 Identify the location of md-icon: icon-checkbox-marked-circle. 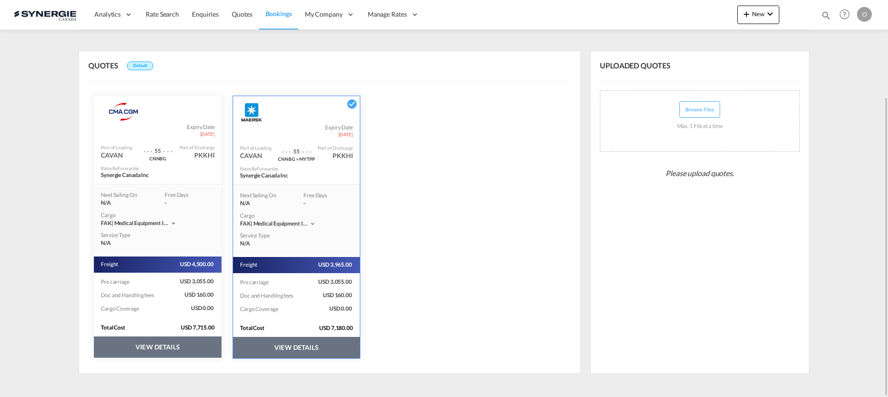
(352, 104).